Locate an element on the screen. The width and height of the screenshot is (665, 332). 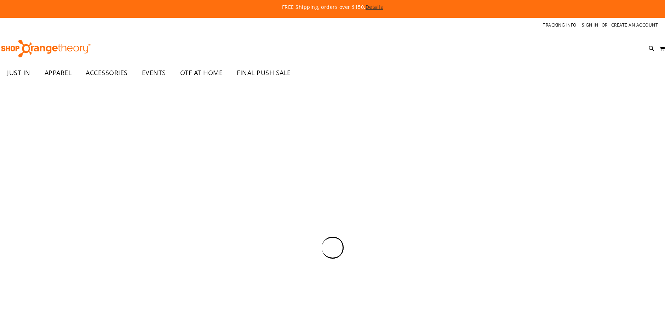
span: APPAREL is located at coordinates (58, 73).